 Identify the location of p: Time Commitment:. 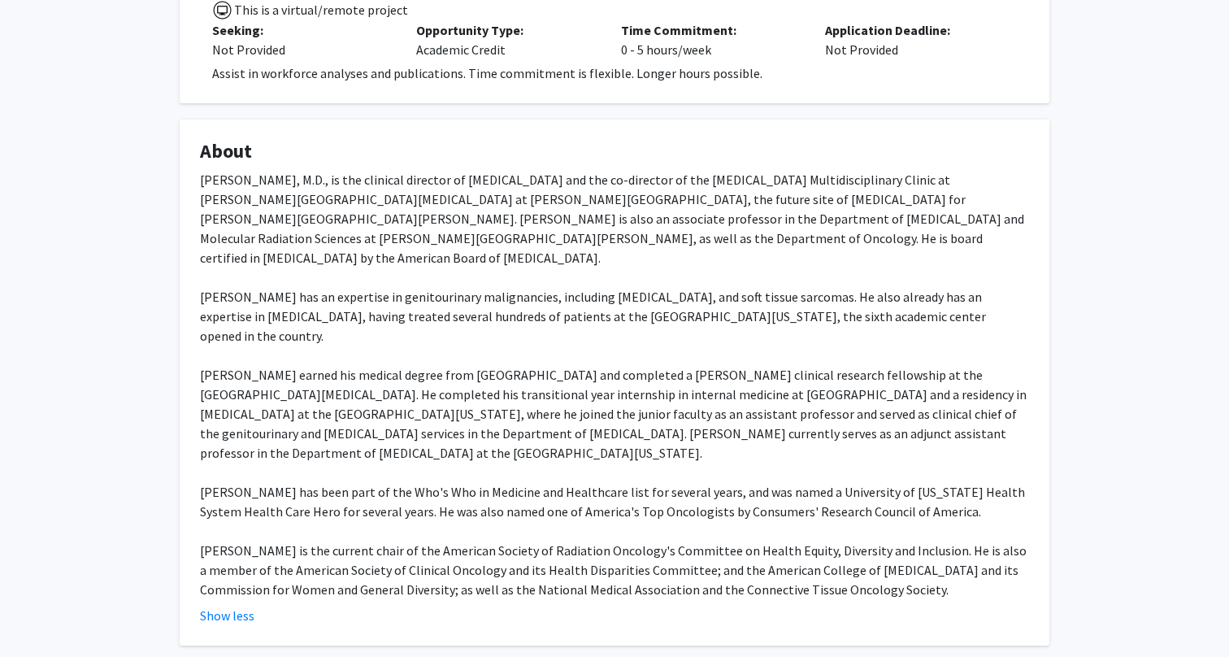
(711, 30).